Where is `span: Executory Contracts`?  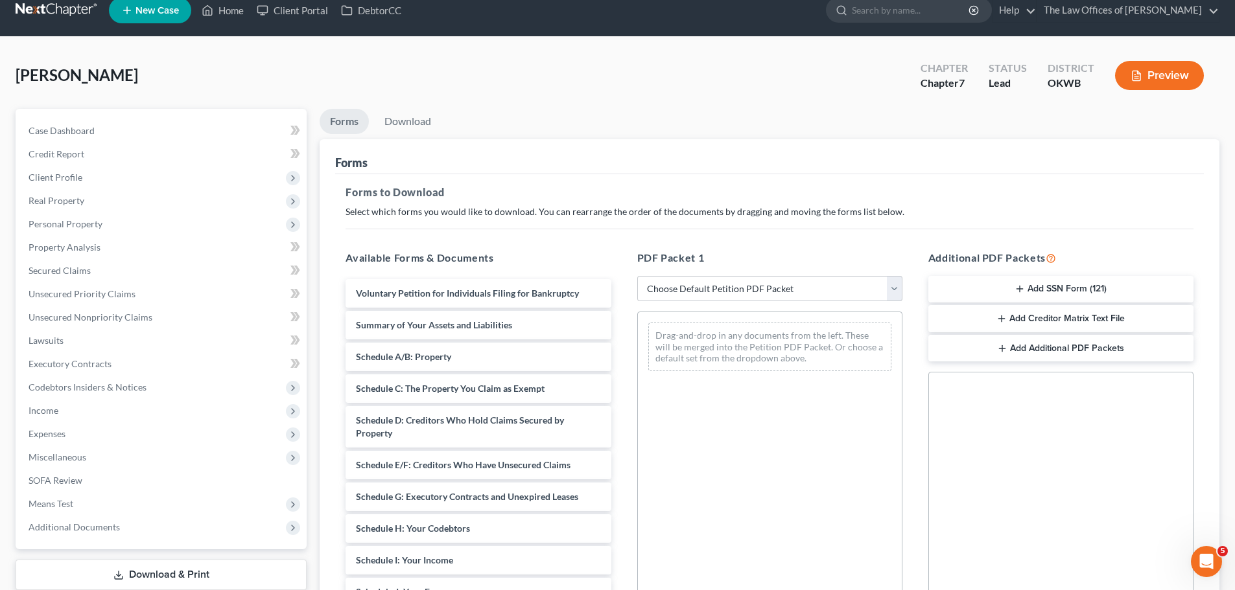
span: Executory Contracts is located at coordinates (70, 364).